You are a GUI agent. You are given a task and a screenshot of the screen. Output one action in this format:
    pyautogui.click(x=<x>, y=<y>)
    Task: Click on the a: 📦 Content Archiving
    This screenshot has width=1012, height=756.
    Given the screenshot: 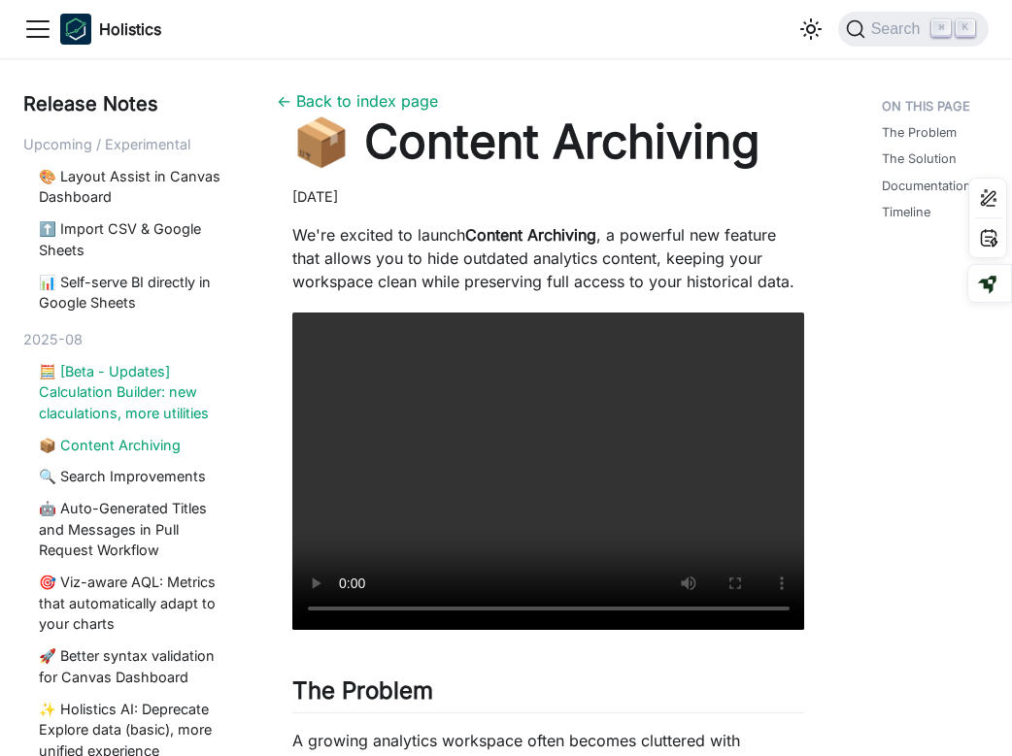 What is the action you would take?
    pyautogui.click(x=130, y=446)
    